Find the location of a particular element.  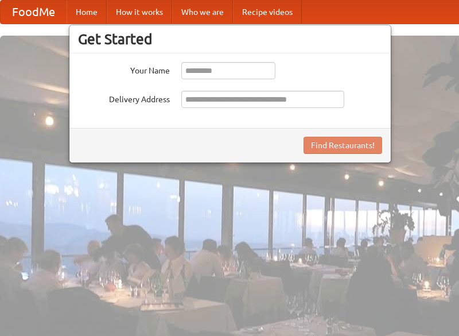

label: Delivery Address is located at coordinates (124, 98).